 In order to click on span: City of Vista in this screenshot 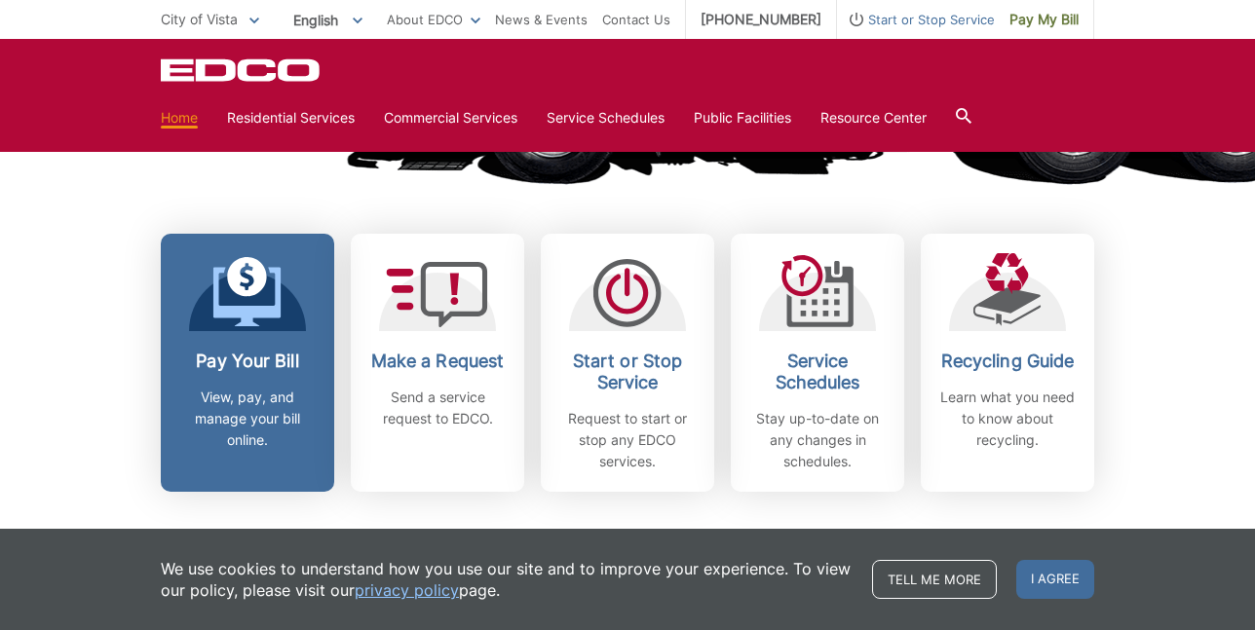, I will do `click(199, 19)`.